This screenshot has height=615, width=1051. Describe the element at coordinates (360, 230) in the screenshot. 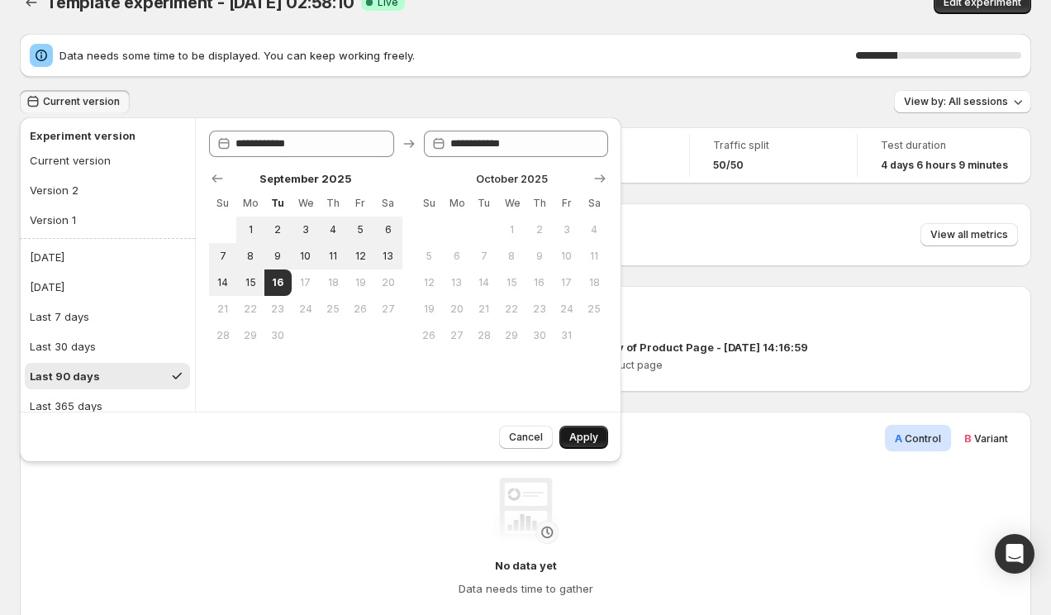

I see `span: 5` at that location.